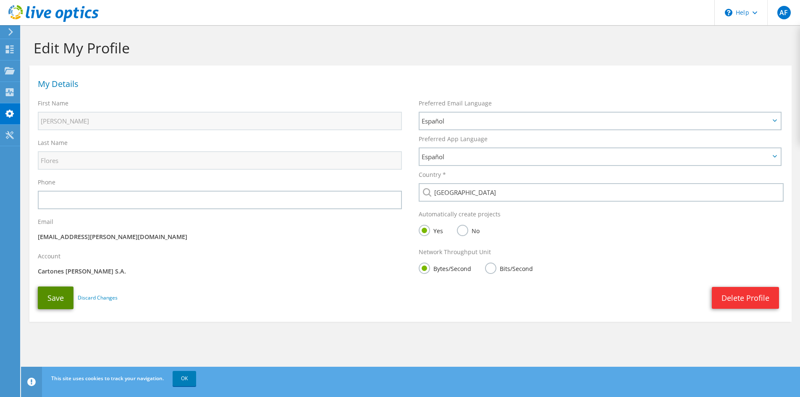 The height and width of the screenshot is (397, 800). Describe the element at coordinates (445, 267) in the screenshot. I see `label: Bytes/Second` at that location.